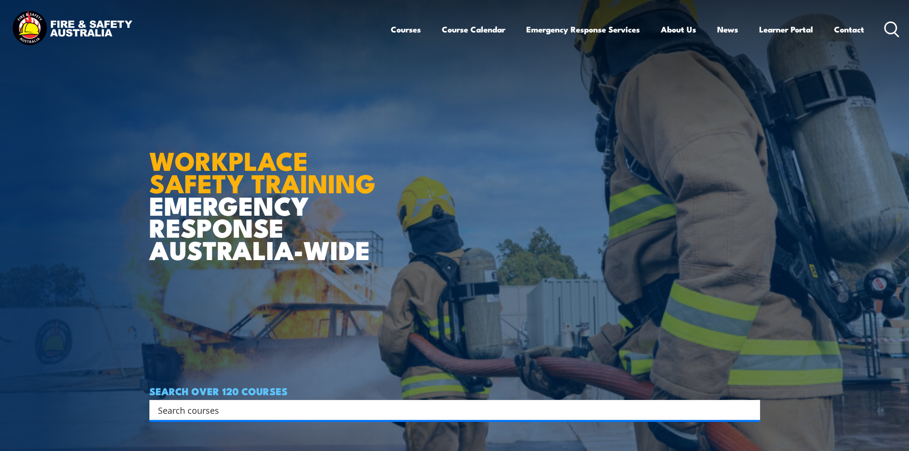 The image size is (909, 451). I want to click on input: Search input, so click(448, 410).